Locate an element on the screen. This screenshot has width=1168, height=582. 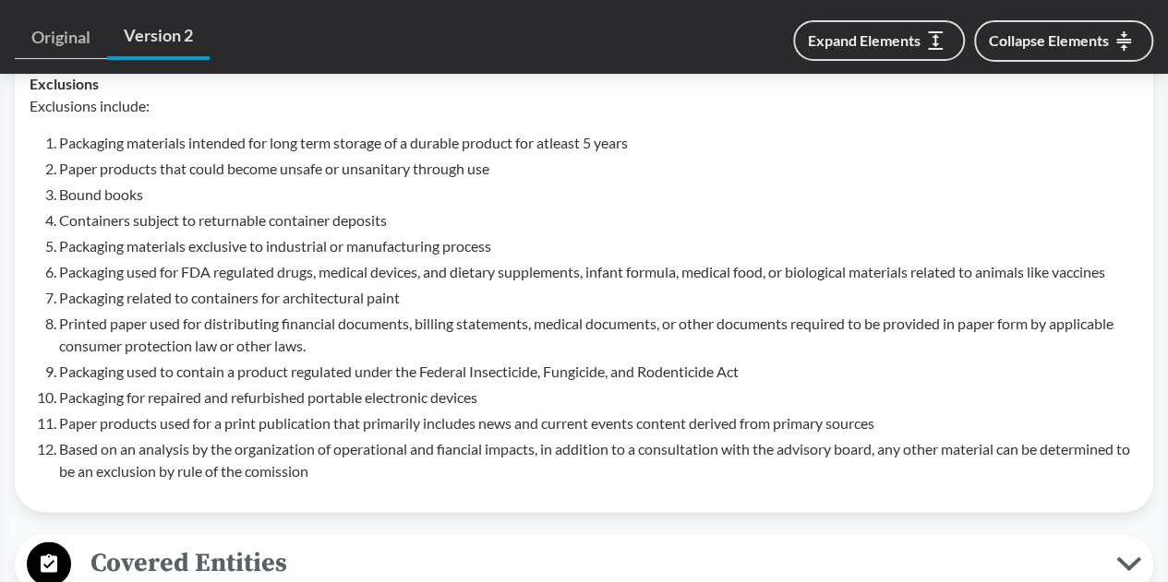
li: Paper products that could become unsafe or unsanitary through use is located at coordinates (598, 169).